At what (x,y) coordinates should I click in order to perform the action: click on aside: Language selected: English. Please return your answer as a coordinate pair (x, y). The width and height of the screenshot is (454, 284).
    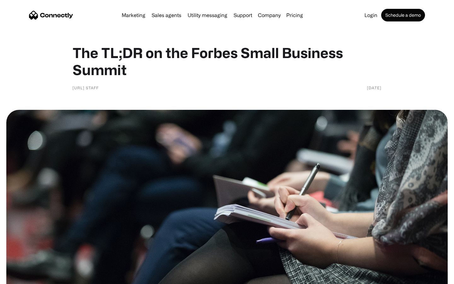
    Looking at the image, I should click on (22, 277).